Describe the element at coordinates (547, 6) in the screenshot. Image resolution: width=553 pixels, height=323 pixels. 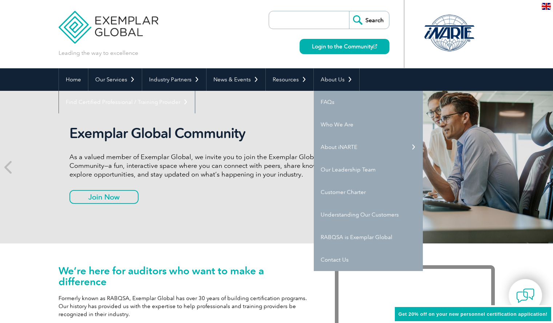
I see `img: en` at that location.